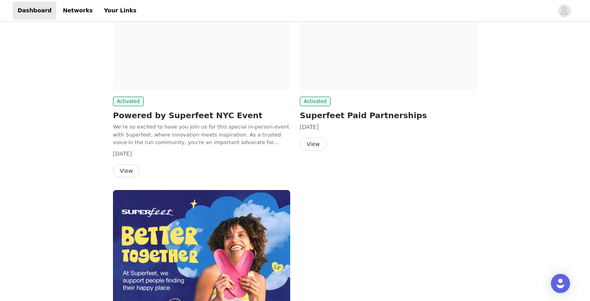 The image size is (590, 301). I want to click on a: Networks, so click(77, 10).